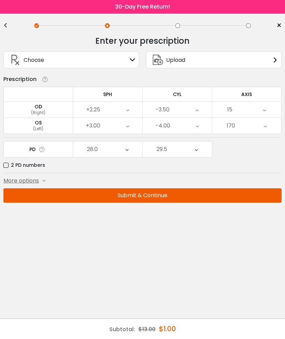 This screenshot has width=285, height=339. Describe the element at coordinates (167, 328) in the screenshot. I see `div: $1.00` at that location.